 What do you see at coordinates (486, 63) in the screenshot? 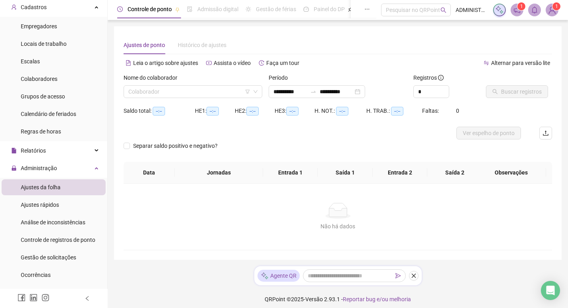
I see `span: swap` at bounding box center [486, 63].